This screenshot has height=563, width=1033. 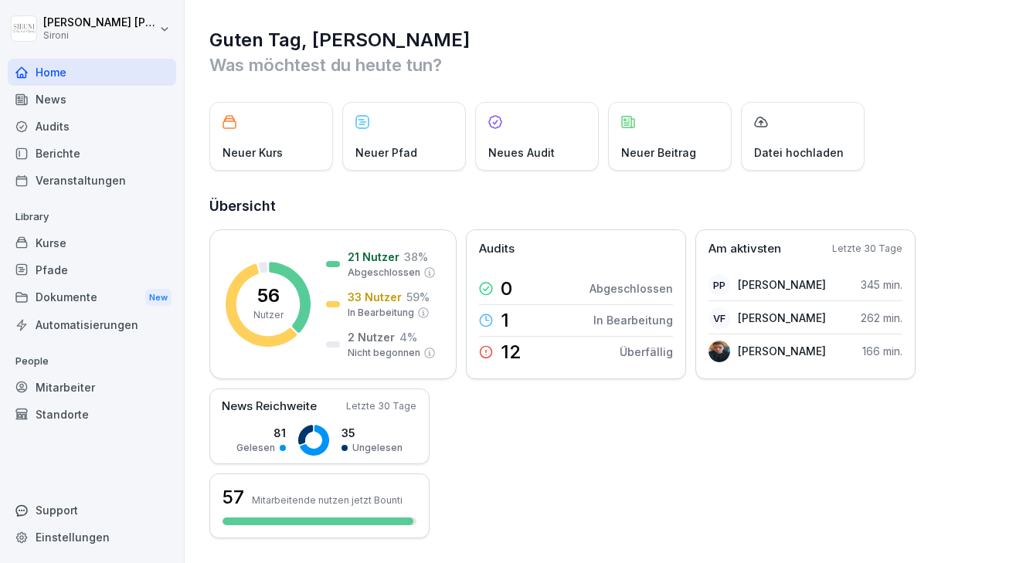 What do you see at coordinates (92, 361) in the screenshot?
I see `p: People` at bounding box center [92, 361].